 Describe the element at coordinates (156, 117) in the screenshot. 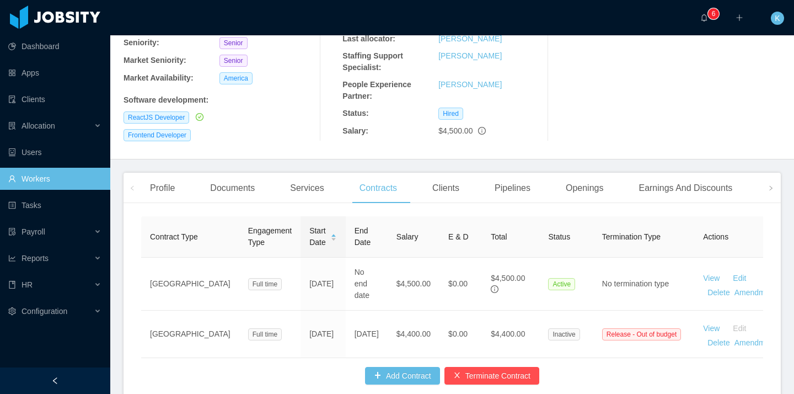

I see `span: ReactJS Developer` at that location.